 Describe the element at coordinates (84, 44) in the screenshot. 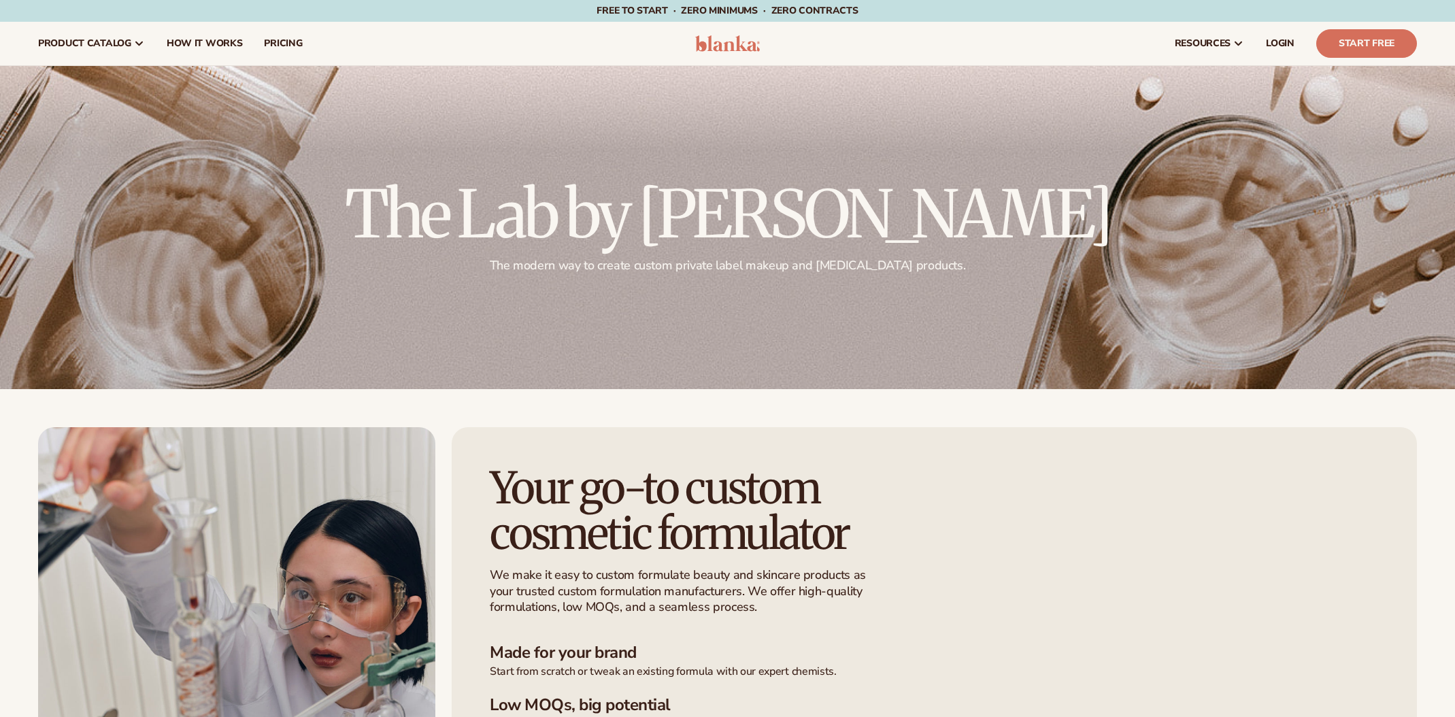

I see `span: product catalog` at that location.